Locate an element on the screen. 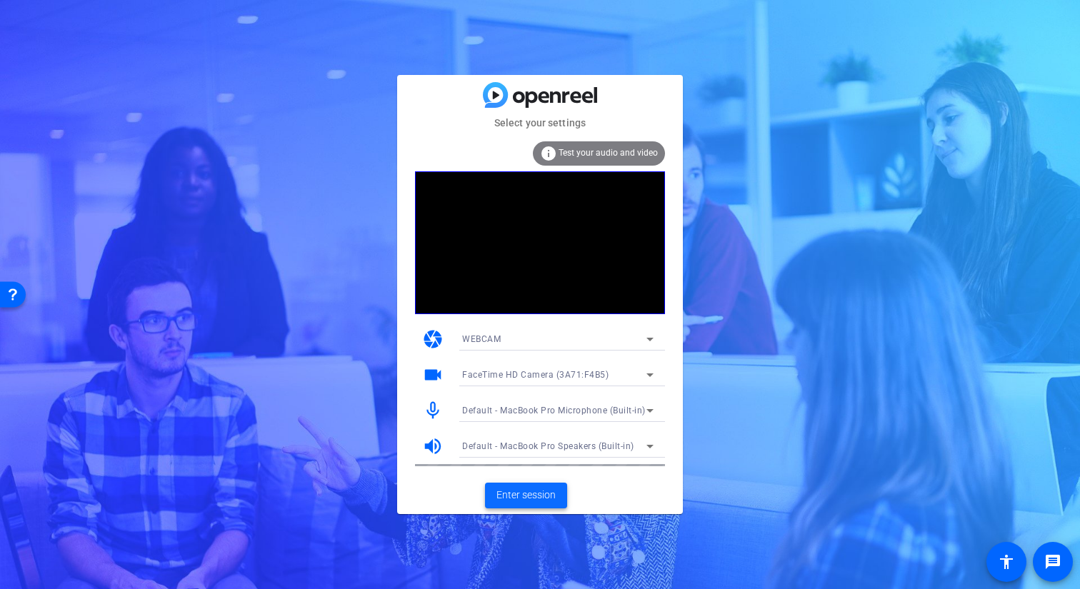  mat-icon: volume_up is located at coordinates (433, 447).